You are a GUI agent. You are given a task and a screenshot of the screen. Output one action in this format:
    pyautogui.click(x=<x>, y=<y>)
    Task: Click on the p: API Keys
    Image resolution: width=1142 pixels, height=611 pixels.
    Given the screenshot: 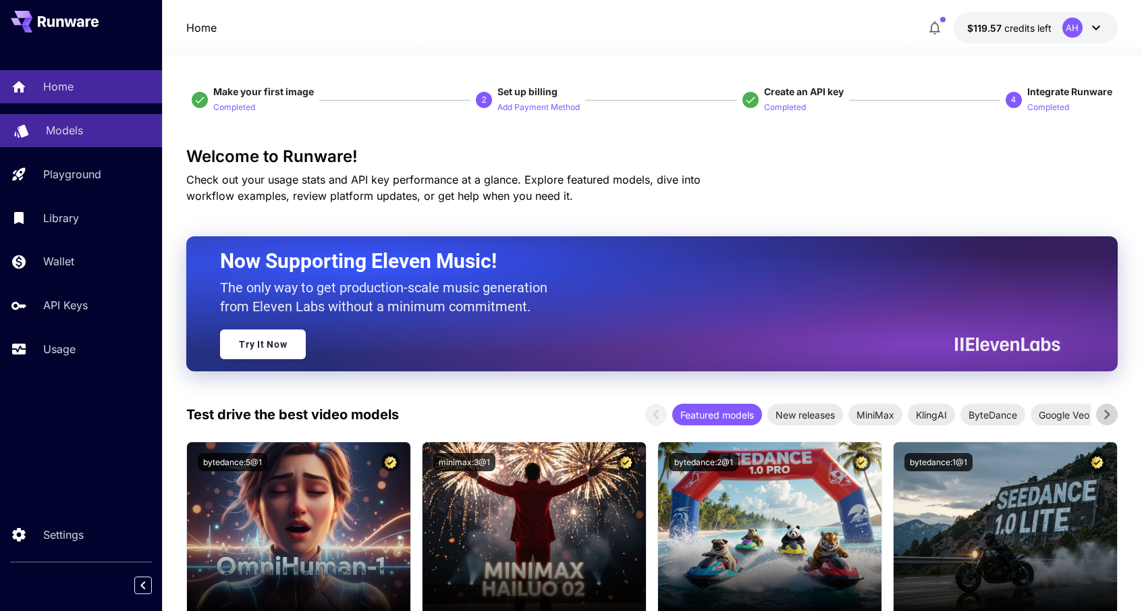 What is the action you would take?
    pyautogui.click(x=65, y=305)
    